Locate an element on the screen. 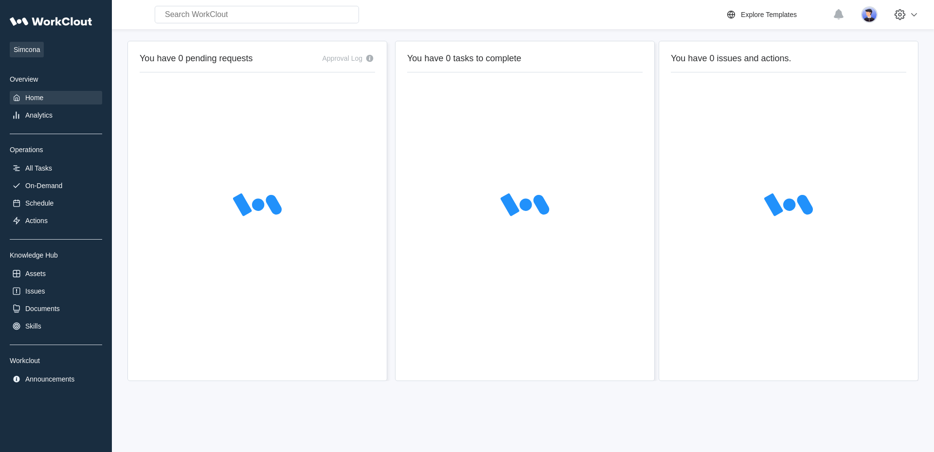 Image resolution: width=934 pixels, height=452 pixels. a: Announcements is located at coordinates (56, 379).